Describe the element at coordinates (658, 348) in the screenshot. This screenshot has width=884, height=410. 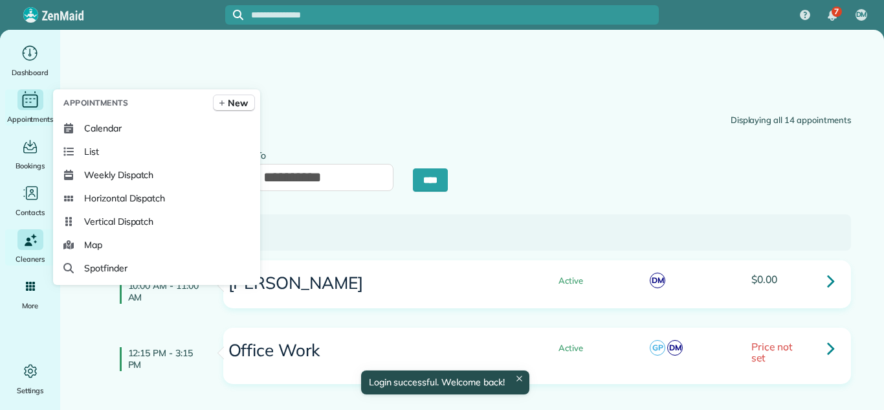
I see `span: GP` at that location.